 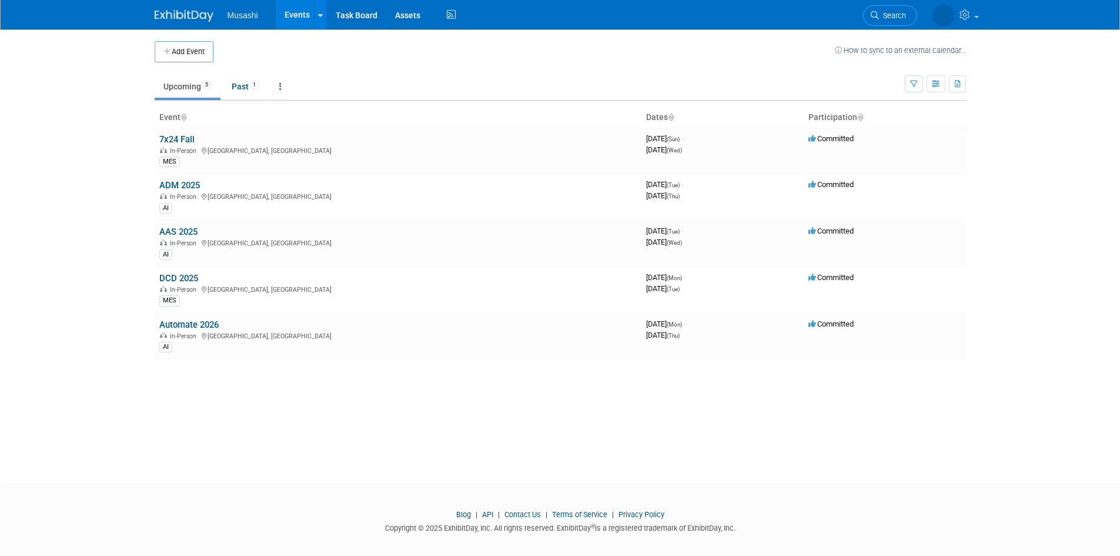 I want to click on a: Contact Us, so click(x=523, y=514).